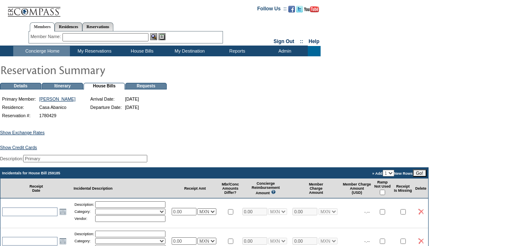  What do you see at coordinates (189, 51) in the screenshot?
I see `td: My Destination` at bounding box center [189, 51].